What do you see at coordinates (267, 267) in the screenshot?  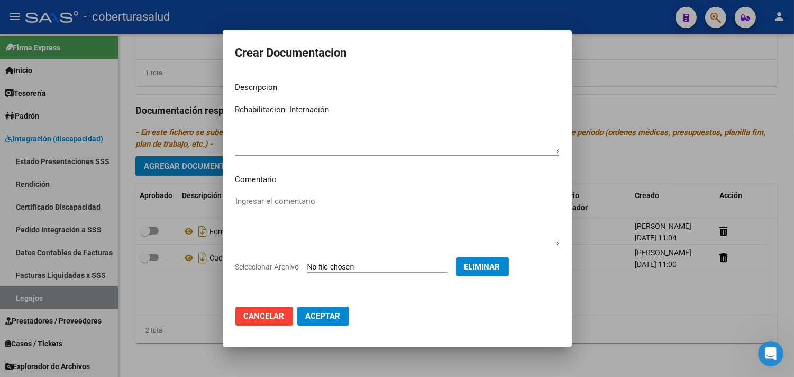 I see `span: Seleccionar Archivo` at bounding box center [267, 267].